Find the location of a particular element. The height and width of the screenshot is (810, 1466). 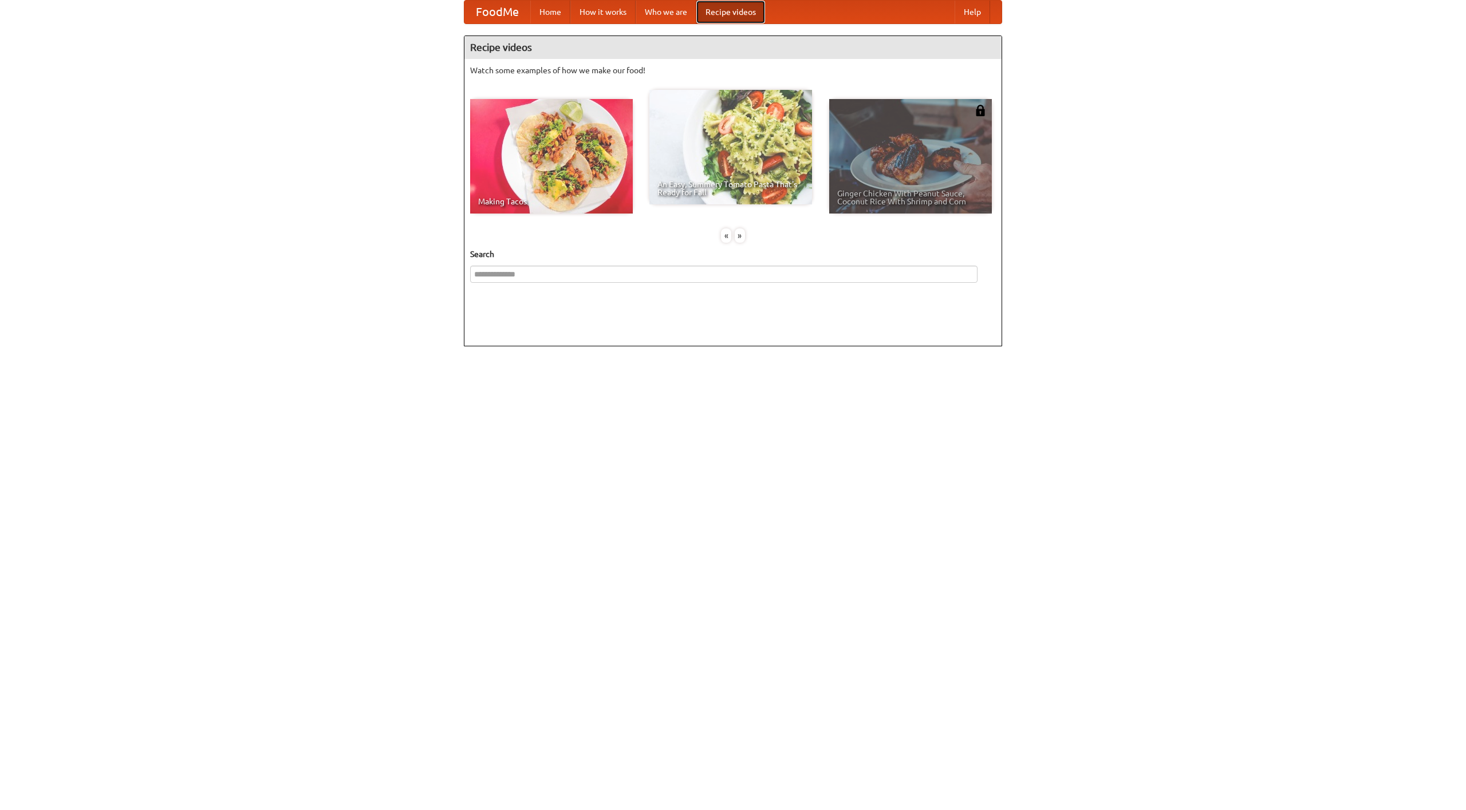

a: Home is located at coordinates (550, 12).